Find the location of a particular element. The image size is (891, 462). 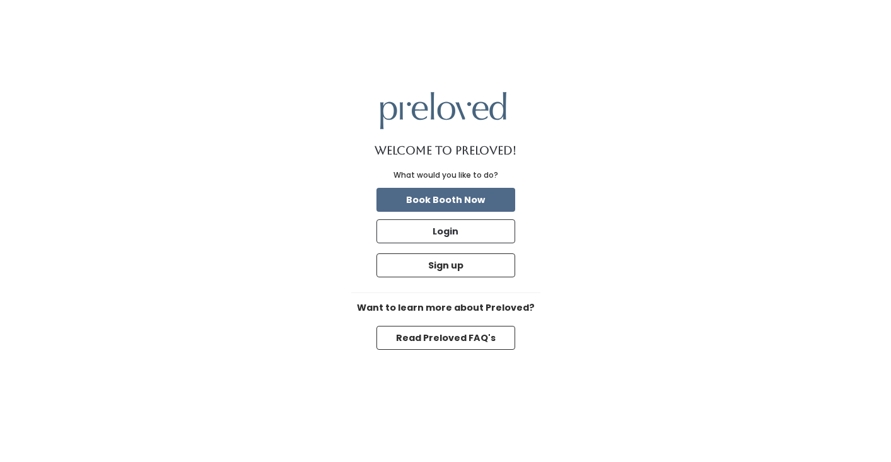

div: What would you like to do? is located at coordinates (446, 175).